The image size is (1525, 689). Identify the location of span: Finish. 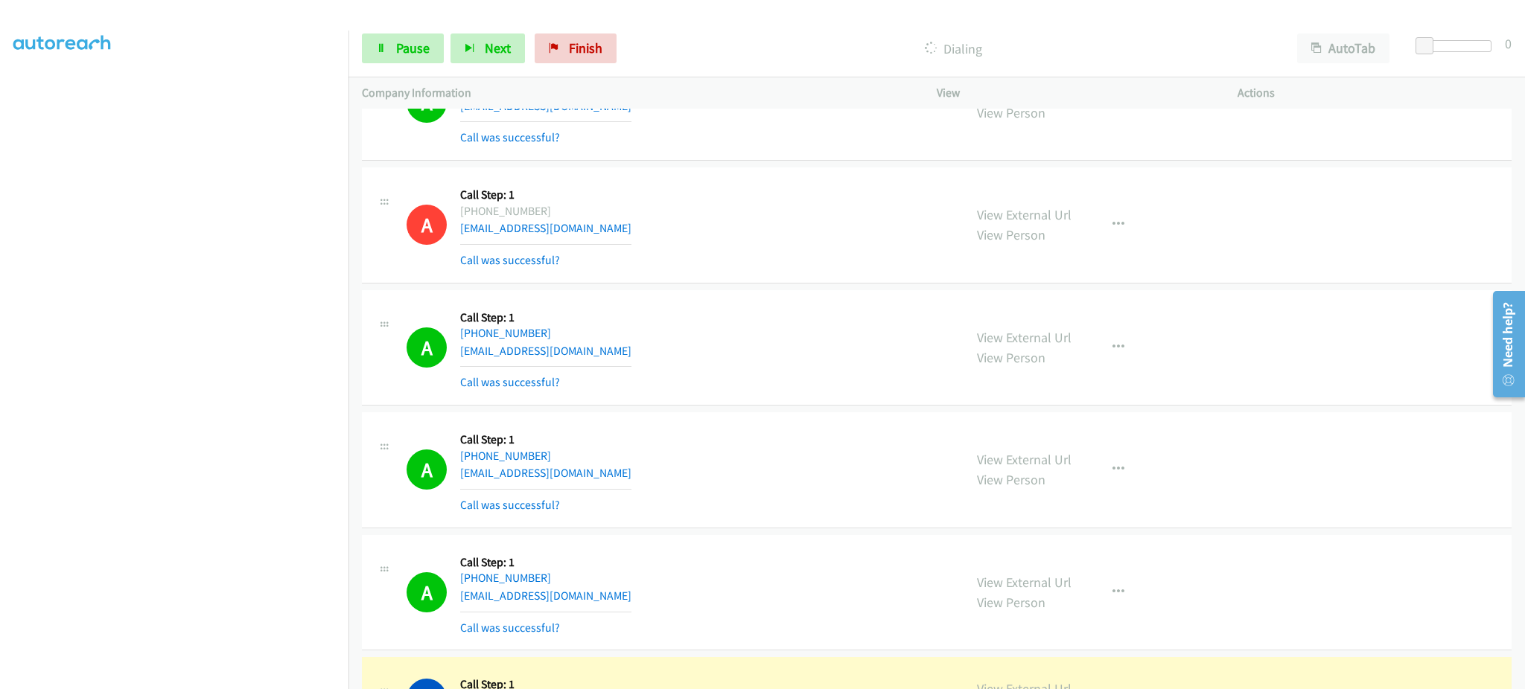
(585, 48).